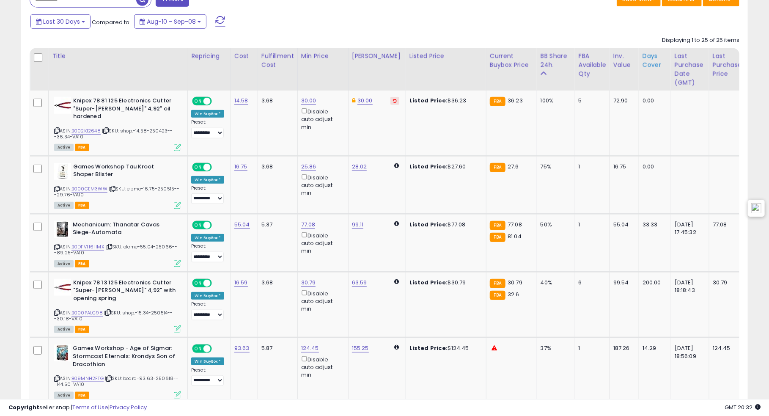  What do you see at coordinates (241, 101) in the screenshot?
I see `a: 14.58` at bounding box center [241, 101].